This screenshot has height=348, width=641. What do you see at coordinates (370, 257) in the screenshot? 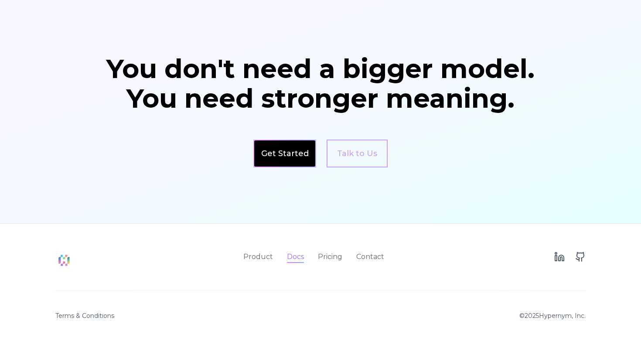
I see `a: Contact` at bounding box center [370, 257].